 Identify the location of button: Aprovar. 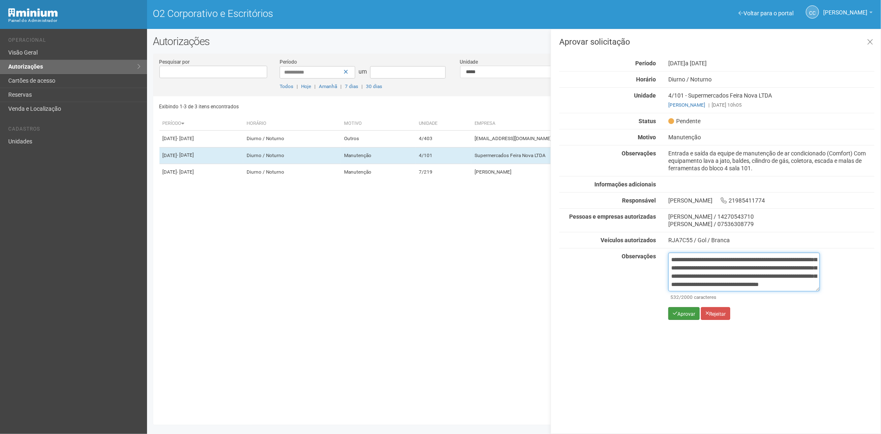
(684, 313).